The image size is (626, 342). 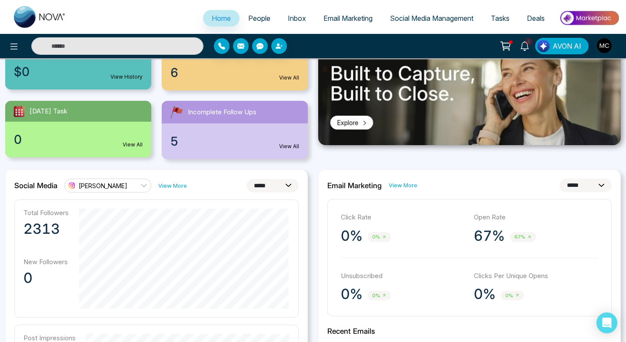 I want to click on img: Nova CRM Logo, so click(x=40, y=17).